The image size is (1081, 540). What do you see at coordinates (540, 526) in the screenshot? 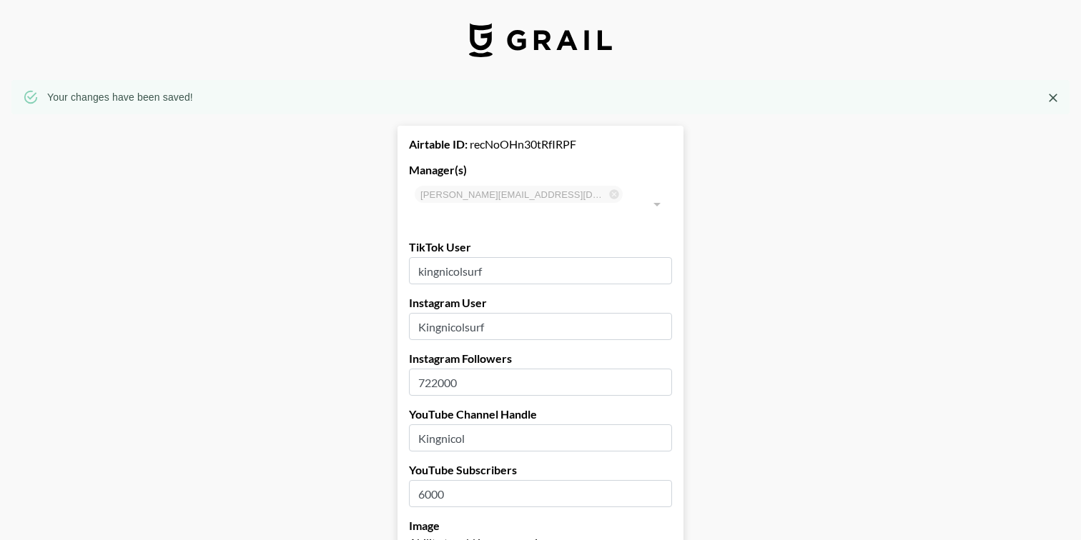
I see `label: Image` at bounding box center [540, 526].